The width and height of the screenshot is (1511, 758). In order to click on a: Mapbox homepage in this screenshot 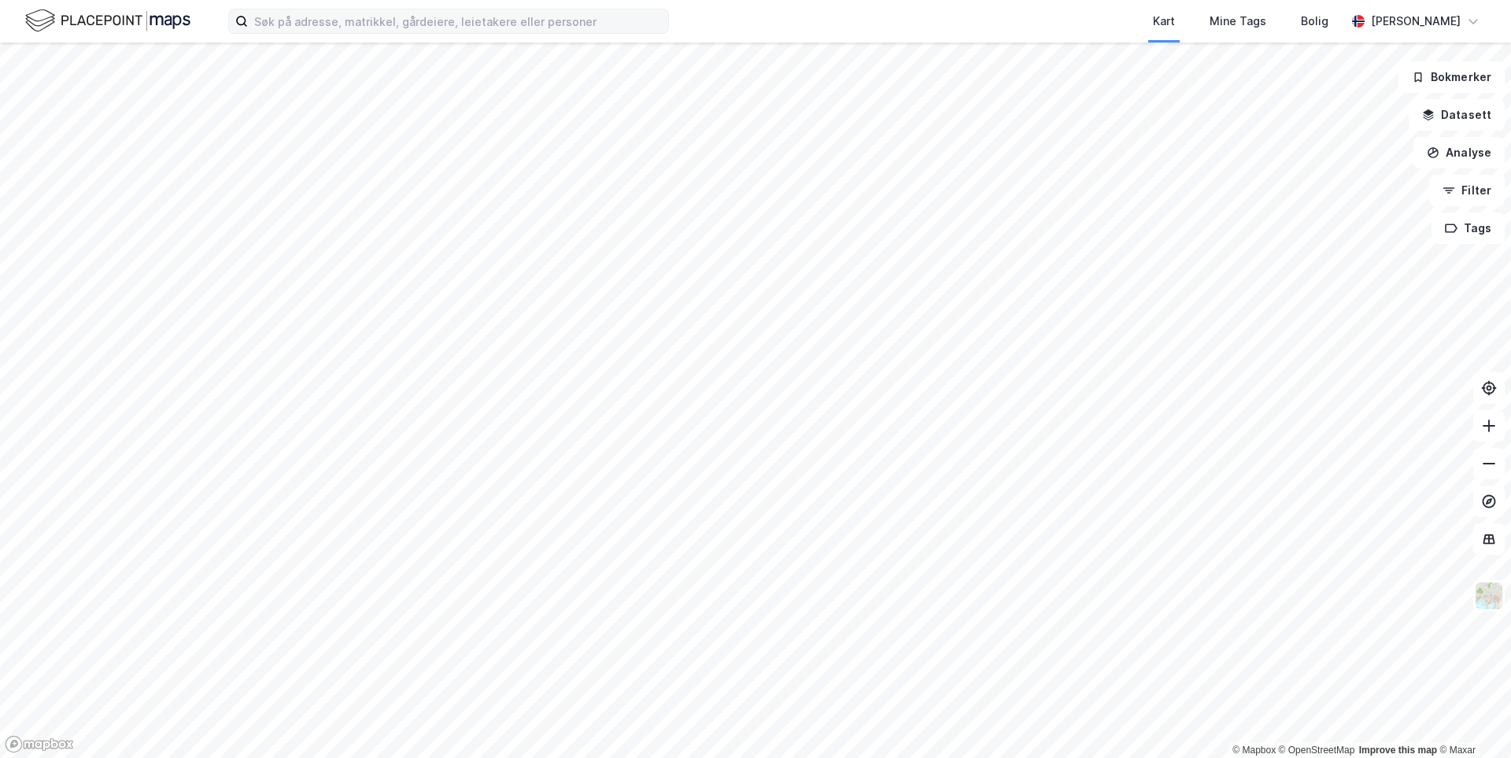, I will do `click(39, 744)`.